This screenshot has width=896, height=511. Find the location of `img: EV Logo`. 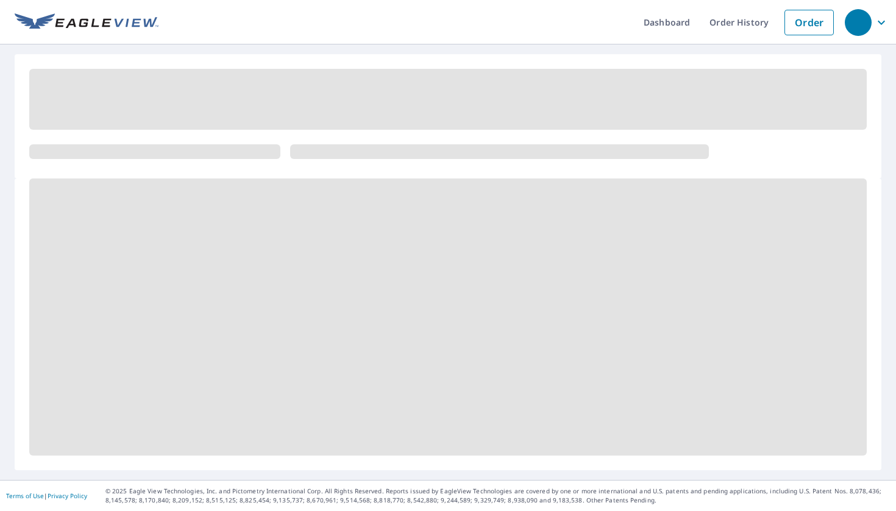

img: EV Logo is located at coordinates (87, 23).